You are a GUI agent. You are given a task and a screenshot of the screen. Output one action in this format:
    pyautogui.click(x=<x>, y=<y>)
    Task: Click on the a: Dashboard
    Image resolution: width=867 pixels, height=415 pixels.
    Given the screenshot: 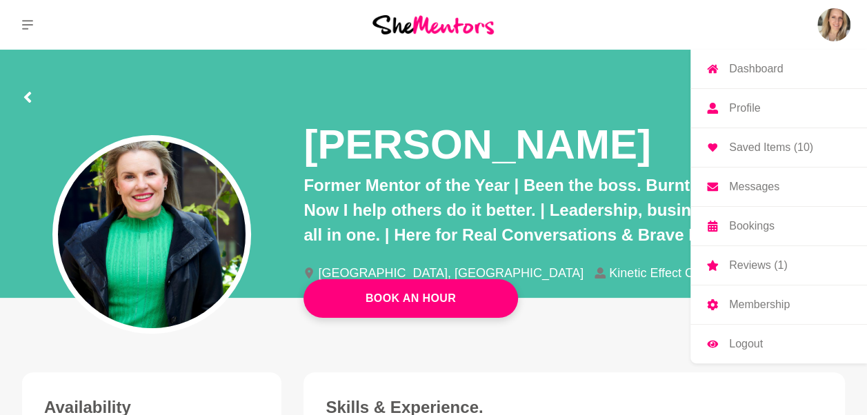 What is the action you would take?
    pyautogui.click(x=779, y=69)
    